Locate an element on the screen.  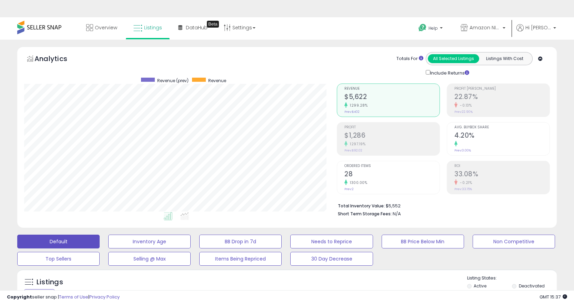
span: ROI is located at coordinates (502, 166).